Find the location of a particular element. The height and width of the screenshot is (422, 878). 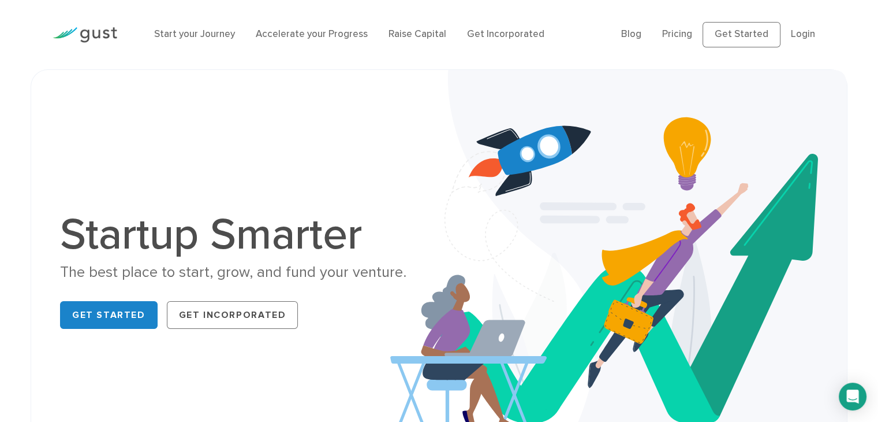

a: Pricing is located at coordinates (677, 34).